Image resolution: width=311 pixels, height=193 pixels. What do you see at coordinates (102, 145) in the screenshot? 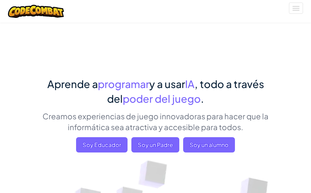
I see `a: Soy Educador` at bounding box center [102, 145].